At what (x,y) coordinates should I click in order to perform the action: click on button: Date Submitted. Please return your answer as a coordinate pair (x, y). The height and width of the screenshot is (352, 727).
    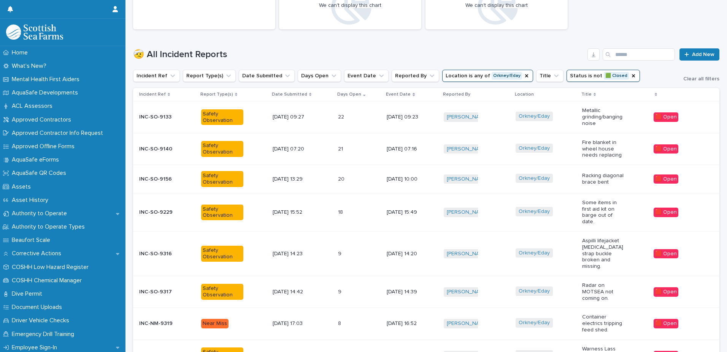
    Looking at the image, I should click on (267, 76).